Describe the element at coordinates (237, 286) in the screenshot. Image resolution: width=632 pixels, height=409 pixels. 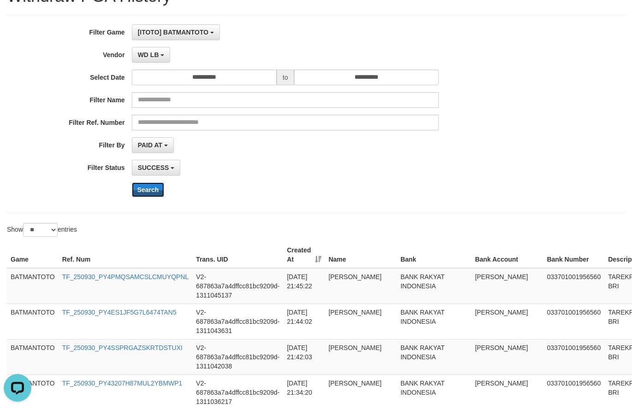
I see `td: V2-687863a7a4dffcc81bc9209d-1311045137` at that location.